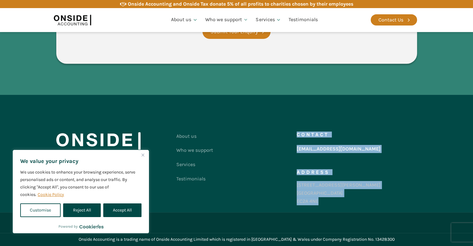 Image resolution: width=473 pixels, height=246 pixels. What do you see at coordinates (313, 172) in the screenshot?
I see `h5: Address` at bounding box center [313, 172].